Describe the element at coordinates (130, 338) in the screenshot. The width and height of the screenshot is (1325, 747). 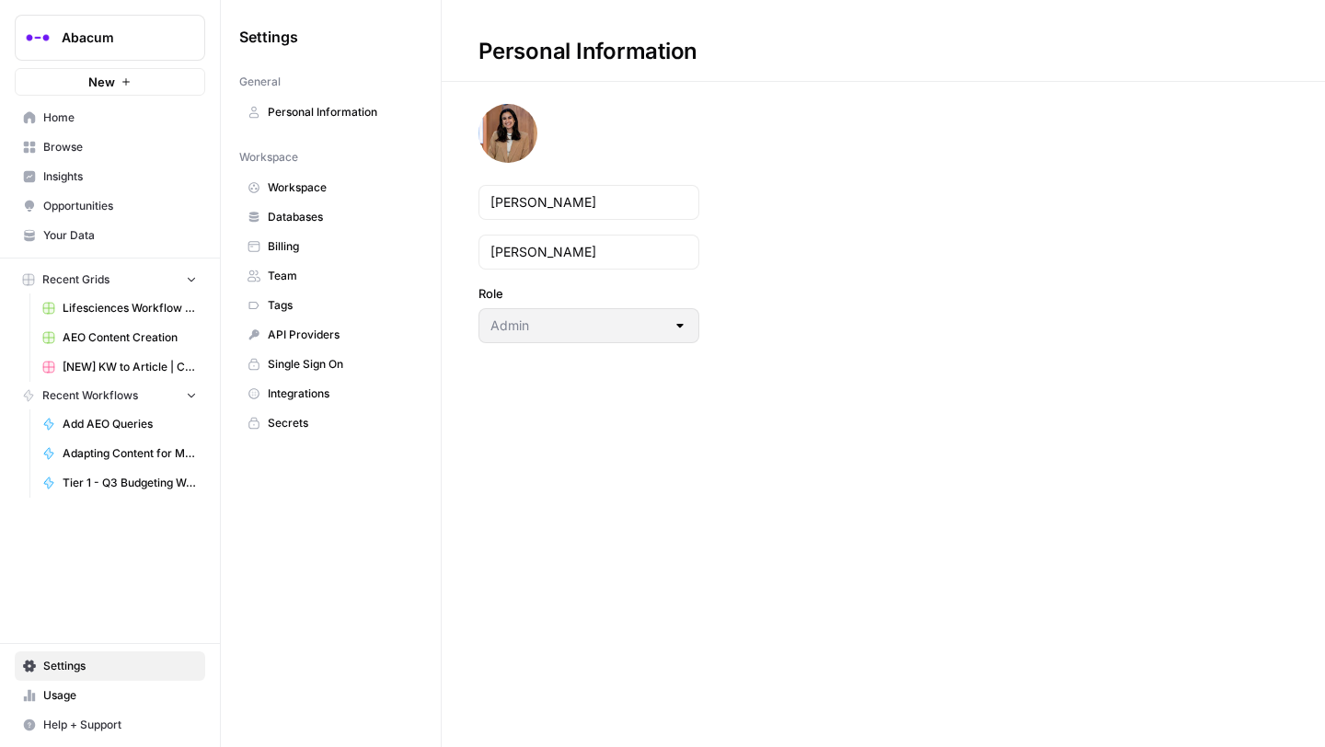
I see `span: AEO Content Creation` at that location.